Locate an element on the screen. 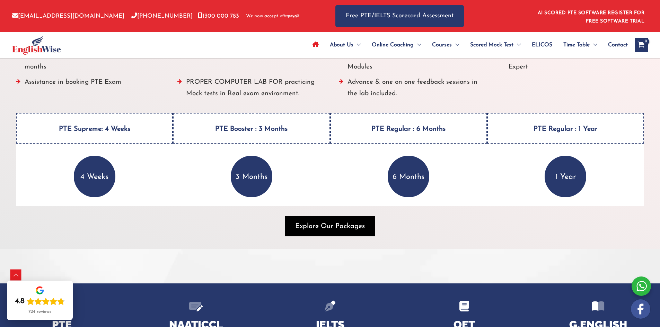  h4: PTE Booster : 3 Months is located at coordinates (251, 128).